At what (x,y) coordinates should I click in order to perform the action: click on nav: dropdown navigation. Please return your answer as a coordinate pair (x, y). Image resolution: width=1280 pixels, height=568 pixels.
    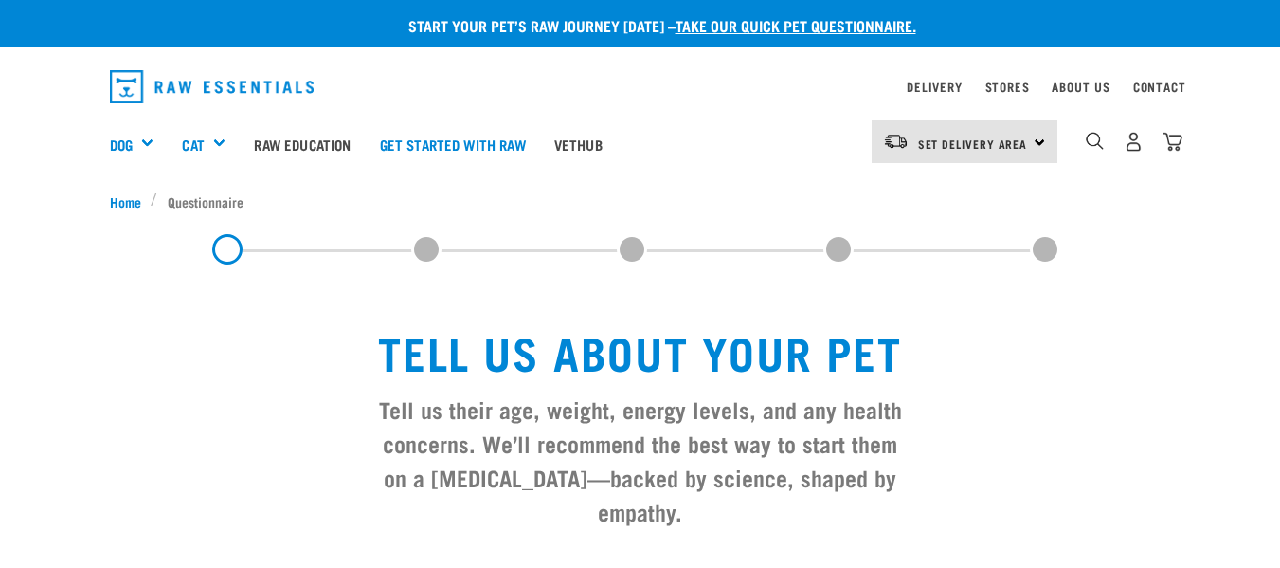
    Looking at the image, I should click on (641, 86).